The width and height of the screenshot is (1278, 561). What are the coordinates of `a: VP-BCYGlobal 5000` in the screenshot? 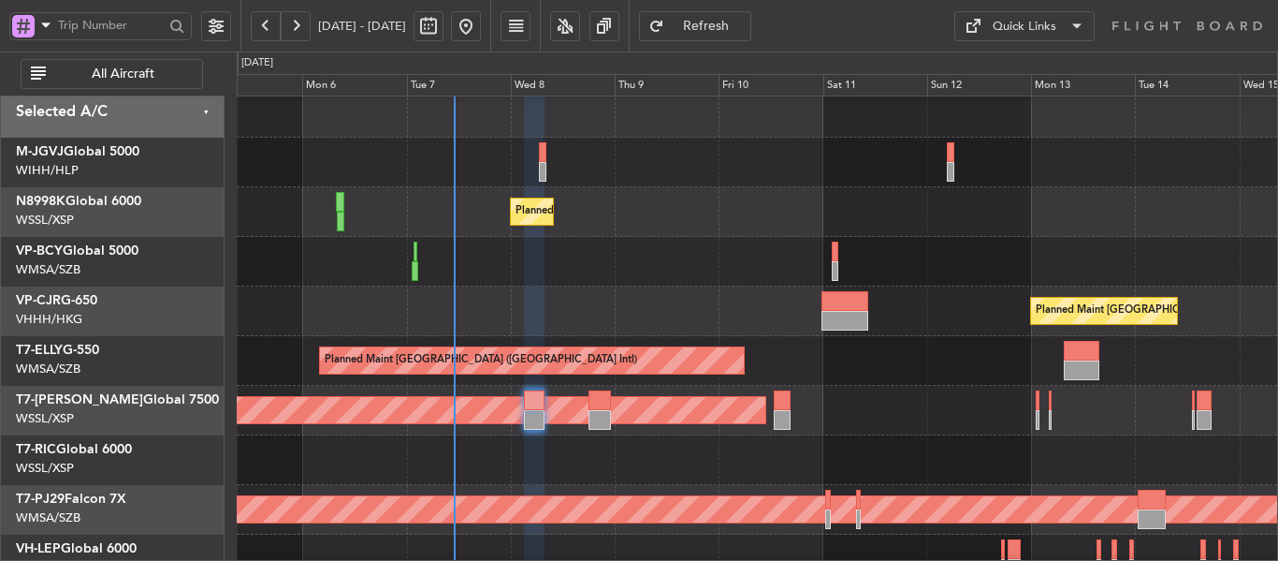 It's located at (77, 251).